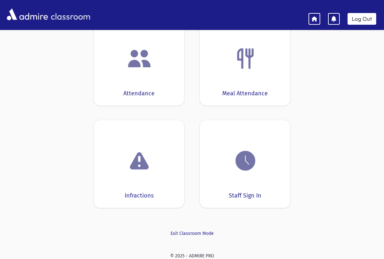 The width and height of the screenshot is (384, 259). I want to click on img: exclamation.png, so click(139, 162).